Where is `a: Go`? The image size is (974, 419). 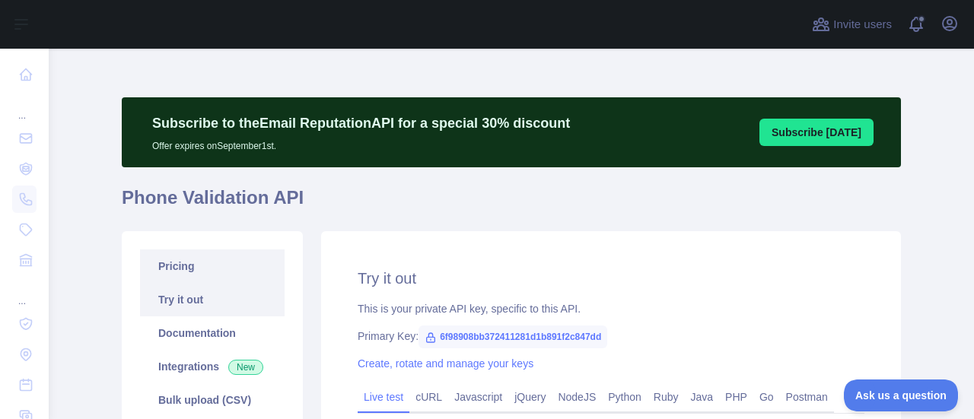
a: Go is located at coordinates (766, 397).